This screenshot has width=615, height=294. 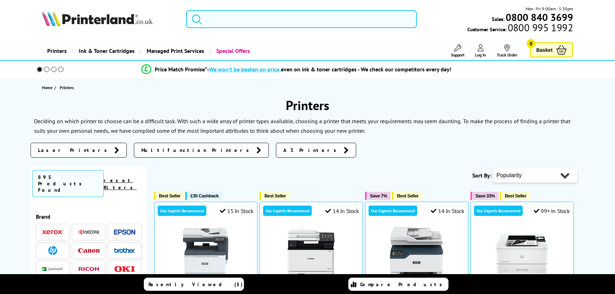 I want to click on b: 0800 840 3699, so click(x=540, y=17).